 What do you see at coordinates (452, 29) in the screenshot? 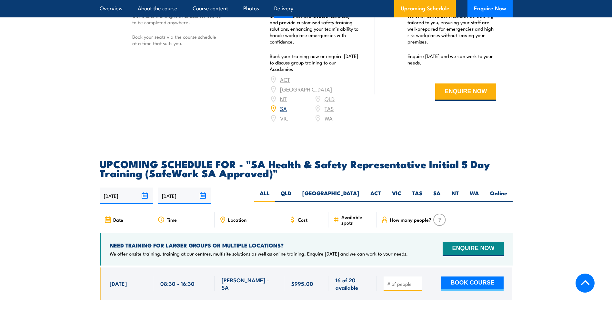
I see `p: We offer convenient nationwide training tailored to you, ensuring your staff are well-prepared fo...` at bounding box center [452, 29].